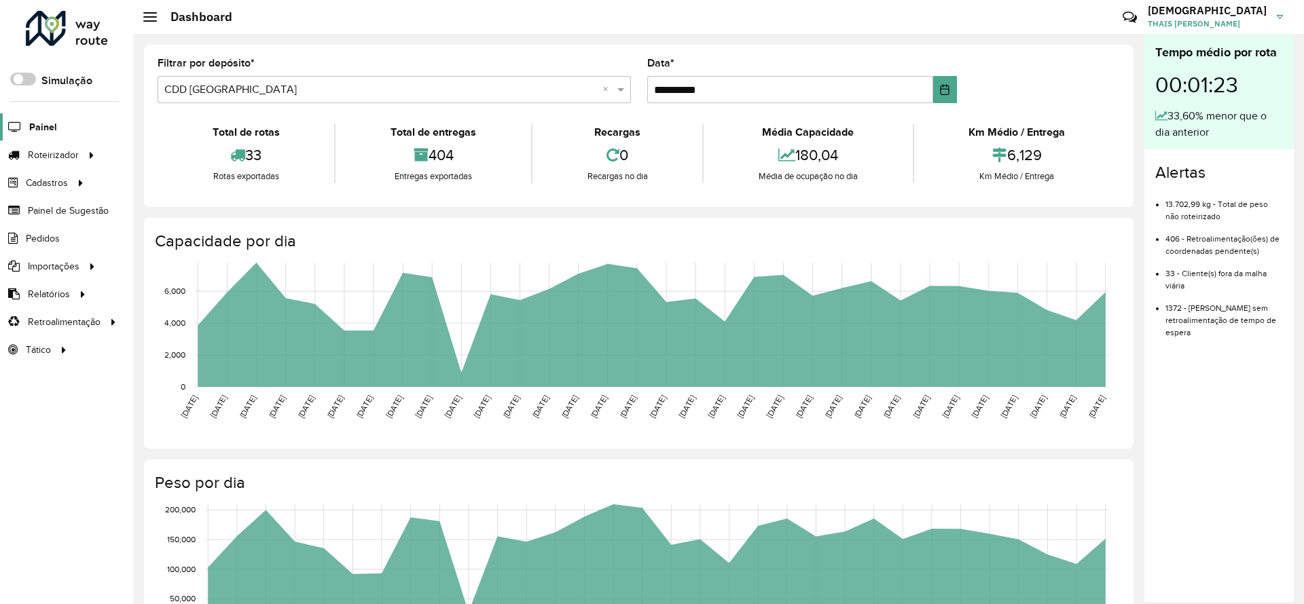  Describe the element at coordinates (180, 509) in the screenshot. I see `text: 200,000` at that location.